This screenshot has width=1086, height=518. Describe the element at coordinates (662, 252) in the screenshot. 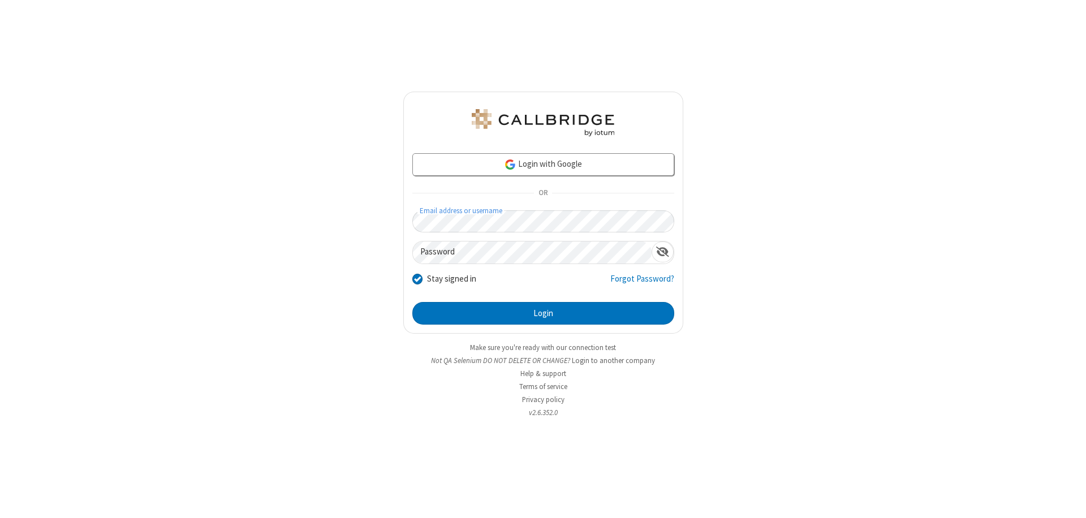

I see `div: Show password` at that location.